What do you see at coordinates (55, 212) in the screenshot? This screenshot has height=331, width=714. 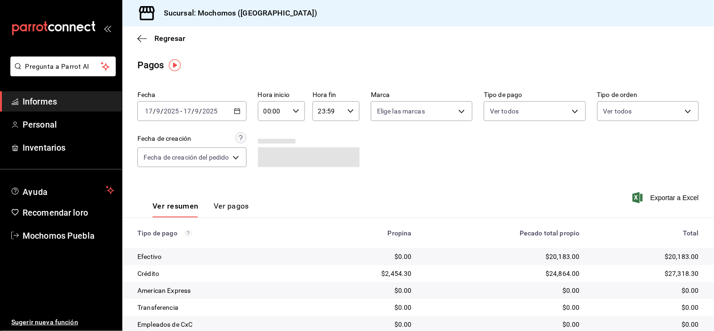 I see `font: Recomendar loro` at bounding box center [55, 212].